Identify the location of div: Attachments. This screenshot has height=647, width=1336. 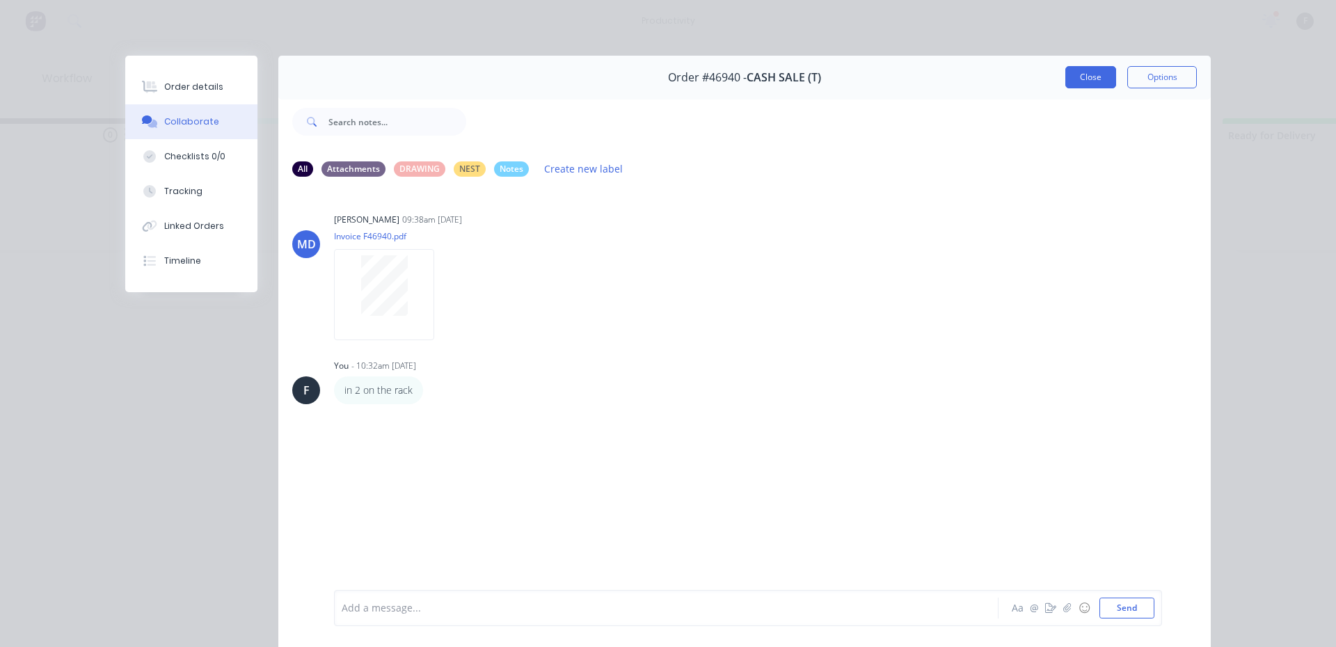
(353, 169).